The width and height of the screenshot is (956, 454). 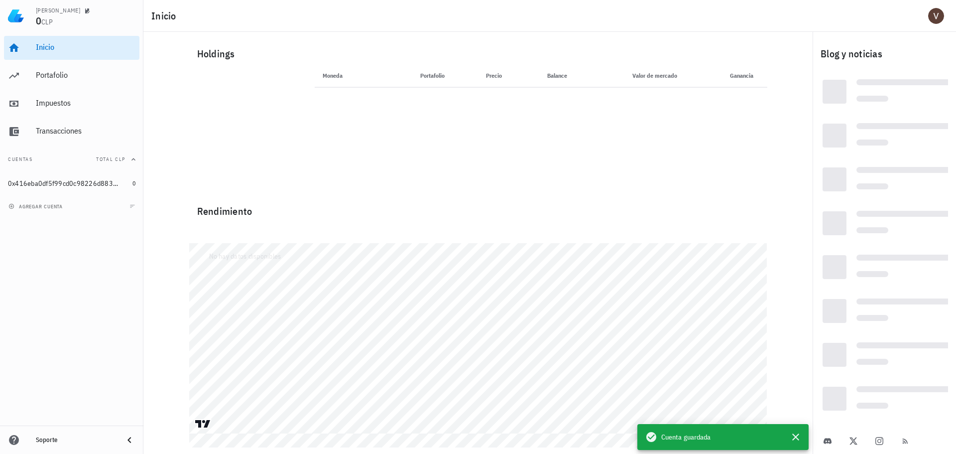 I want to click on div: Rendimiento, so click(x=478, y=207).